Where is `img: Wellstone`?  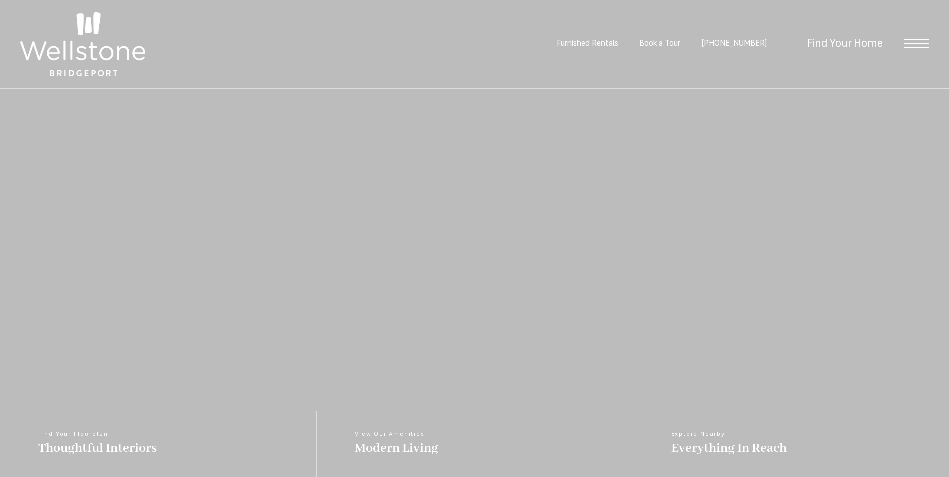 img: Wellstone is located at coordinates (83, 45).